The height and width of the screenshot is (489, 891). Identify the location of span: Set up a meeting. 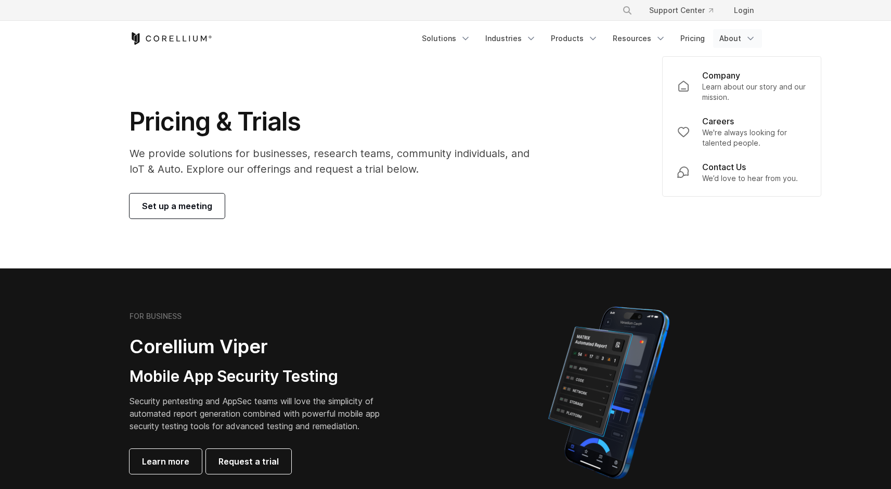
(177, 206).